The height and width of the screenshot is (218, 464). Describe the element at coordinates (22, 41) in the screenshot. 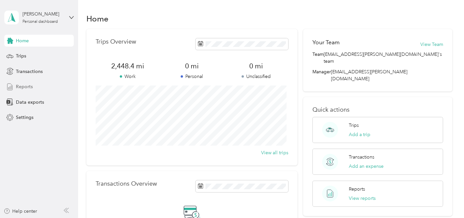

I see `span: Home` at that location.